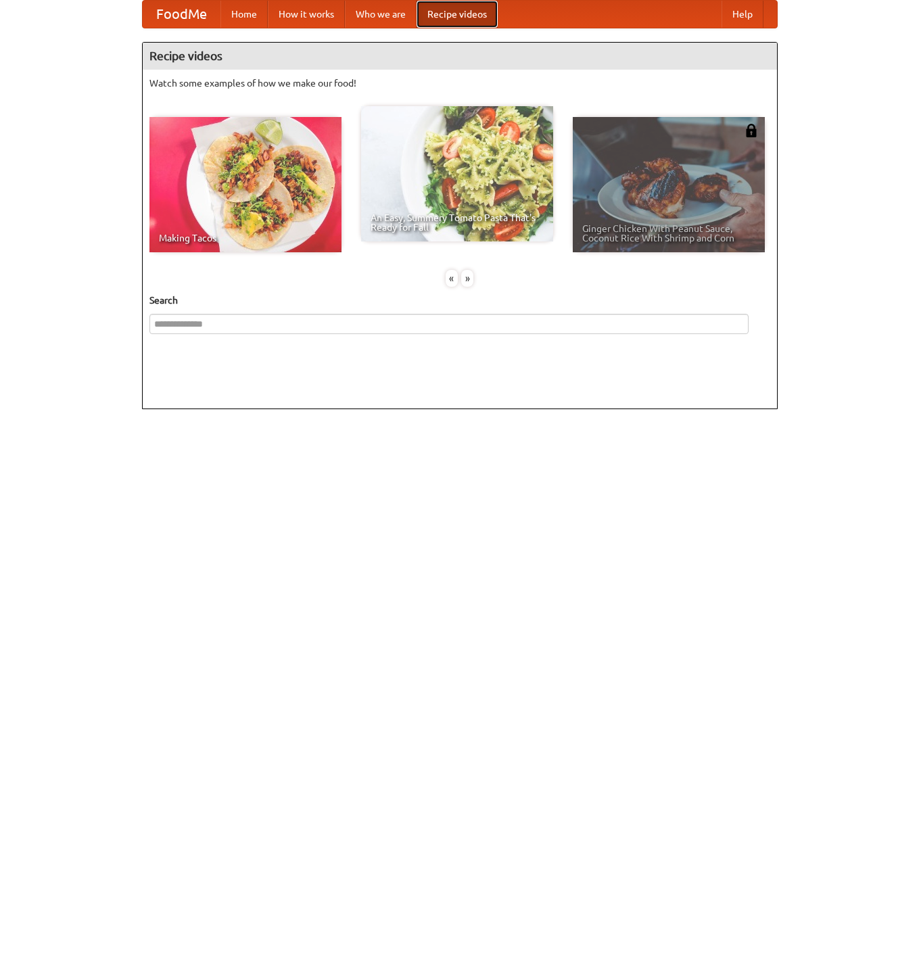 Image resolution: width=919 pixels, height=957 pixels. I want to click on span: Making Tacos, so click(245, 238).